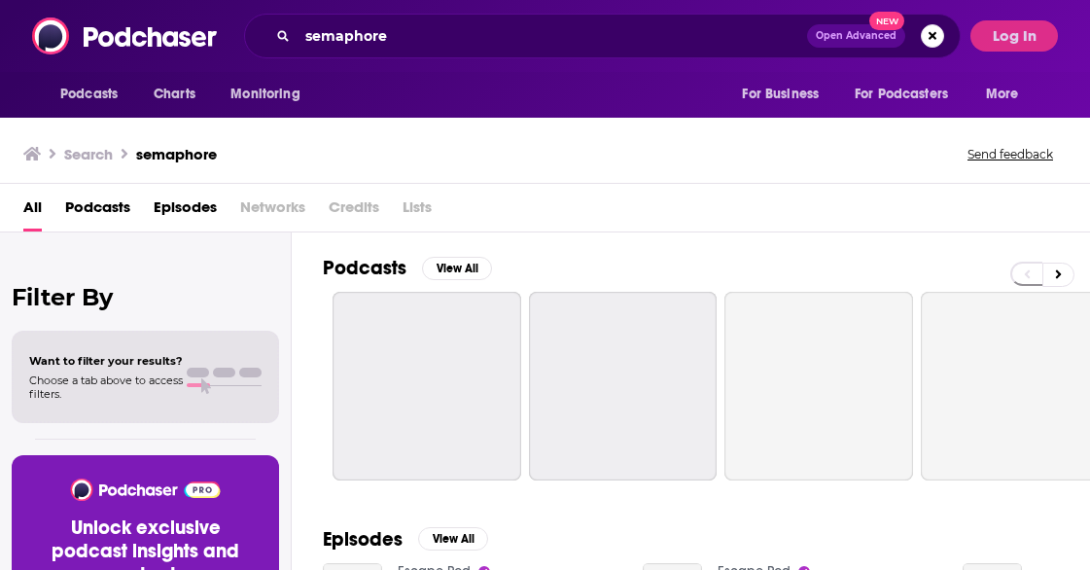  Describe the element at coordinates (1010, 154) in the screenshot. I see `button: Send feedback` at that location.